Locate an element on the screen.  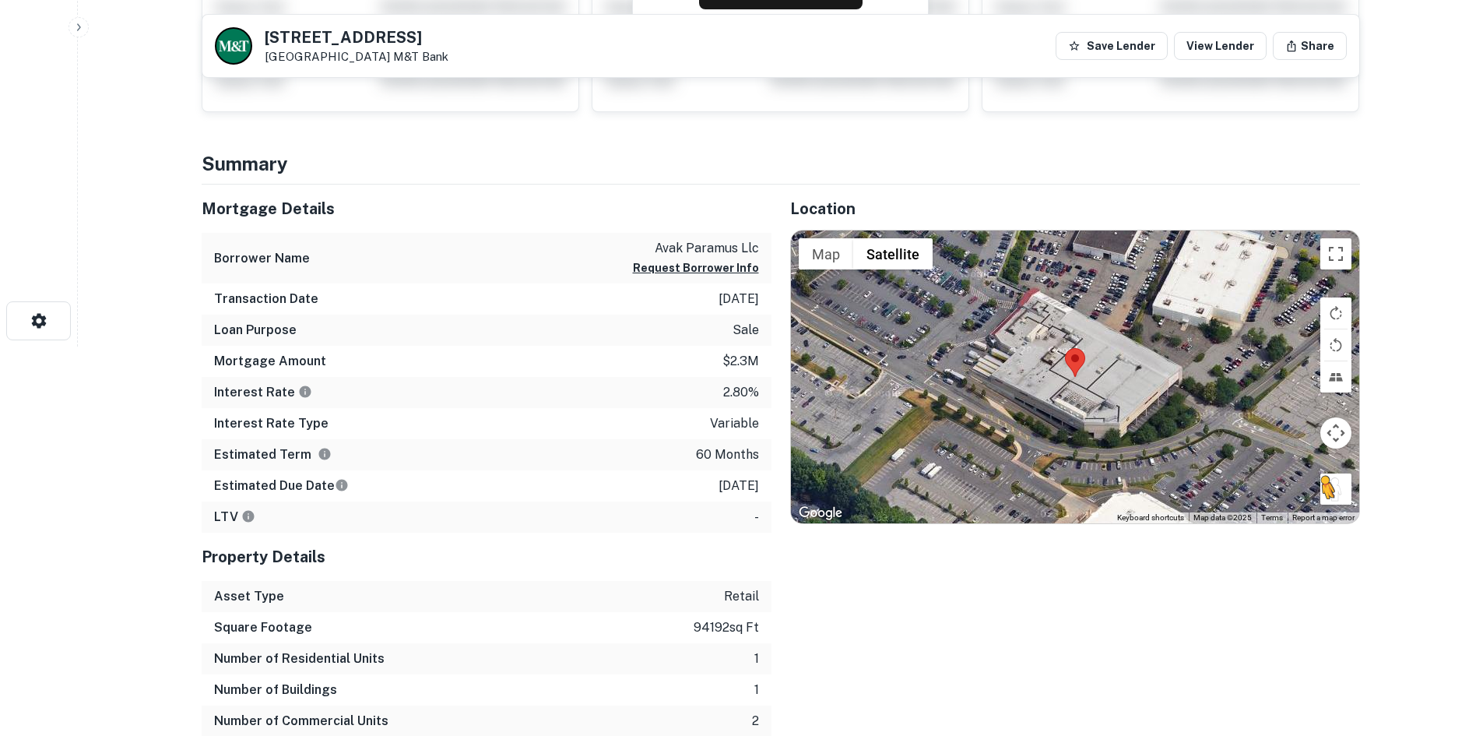
button: Keyboard shortcuts is located at coordinates (1151, 518).